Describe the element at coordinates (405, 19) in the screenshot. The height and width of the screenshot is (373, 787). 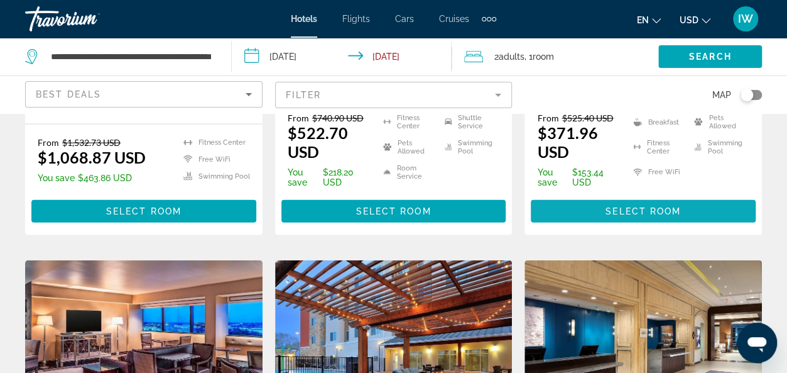
I see `a: Cars` at that location.